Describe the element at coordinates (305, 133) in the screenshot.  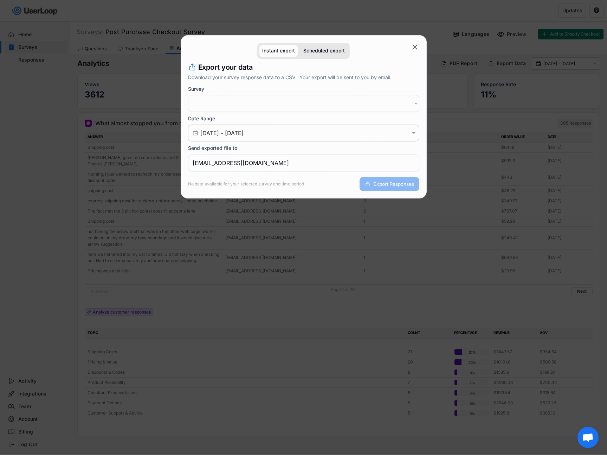
I see `input: Air Date/Time Picker` at that location.